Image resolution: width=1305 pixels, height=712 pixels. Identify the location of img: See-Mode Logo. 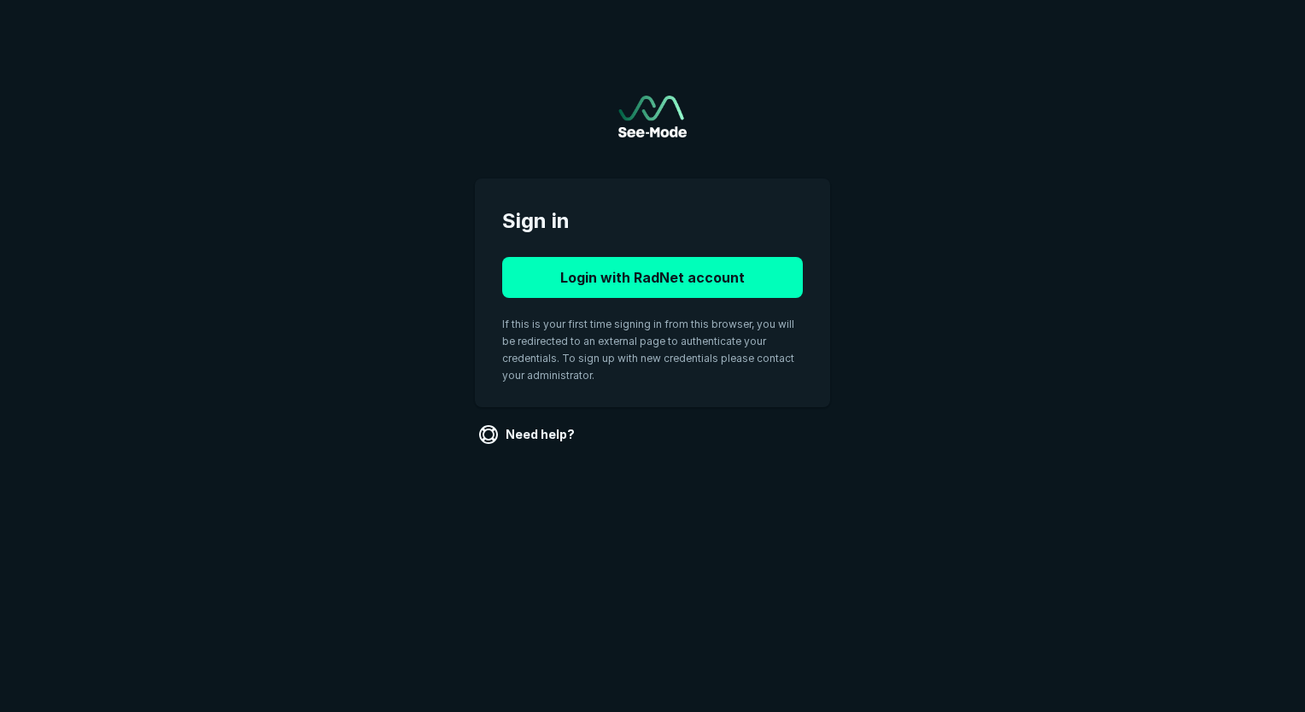
(653, 116).